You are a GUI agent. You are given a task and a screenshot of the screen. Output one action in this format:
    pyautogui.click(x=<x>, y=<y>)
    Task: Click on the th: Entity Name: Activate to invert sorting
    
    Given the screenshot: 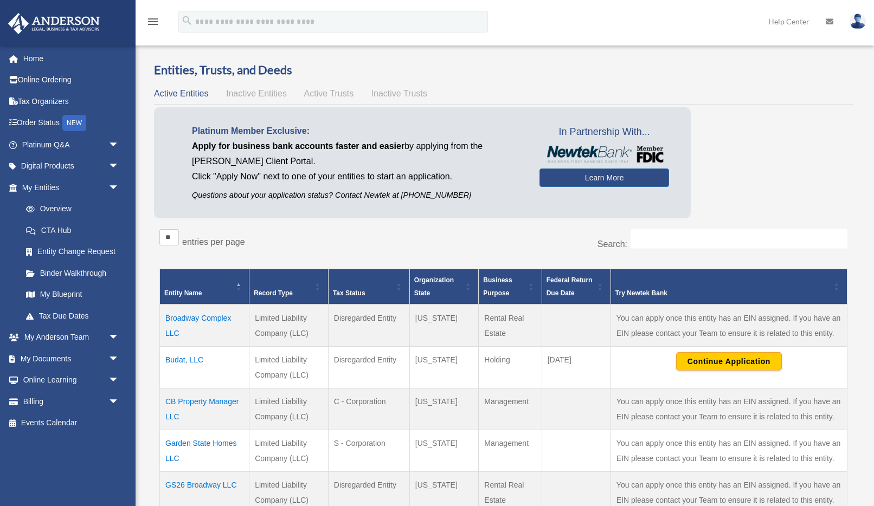 What is the action you would take?
    pyautogui.click(x=204, y=287)
    